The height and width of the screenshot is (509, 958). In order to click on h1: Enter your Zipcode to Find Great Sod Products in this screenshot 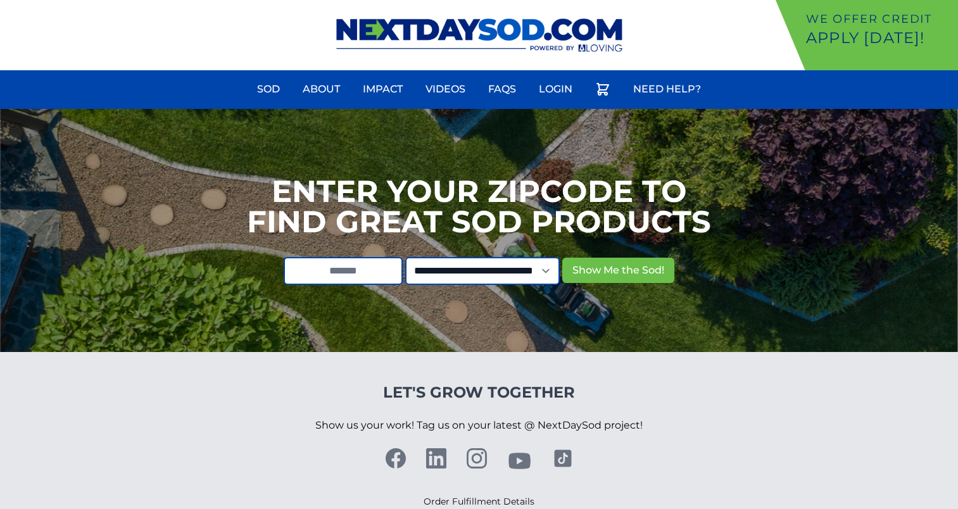, I will do `click(479, 206)`.